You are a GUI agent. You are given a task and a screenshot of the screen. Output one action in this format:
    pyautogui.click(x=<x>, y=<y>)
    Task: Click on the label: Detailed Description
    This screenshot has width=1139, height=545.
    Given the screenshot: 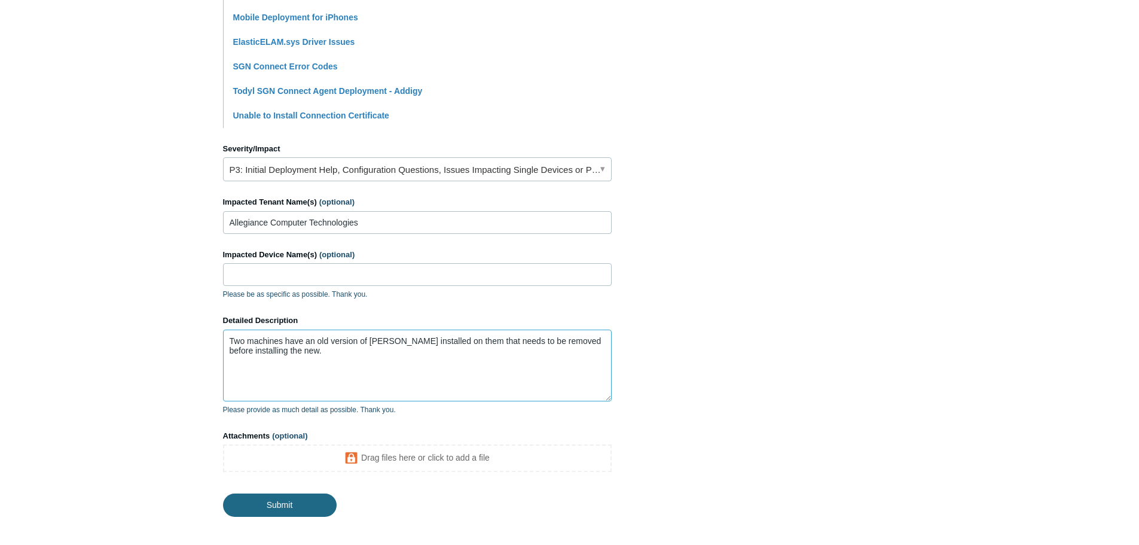 What is the action you would take?
    pyautogui.click(x=417, y=321)
    